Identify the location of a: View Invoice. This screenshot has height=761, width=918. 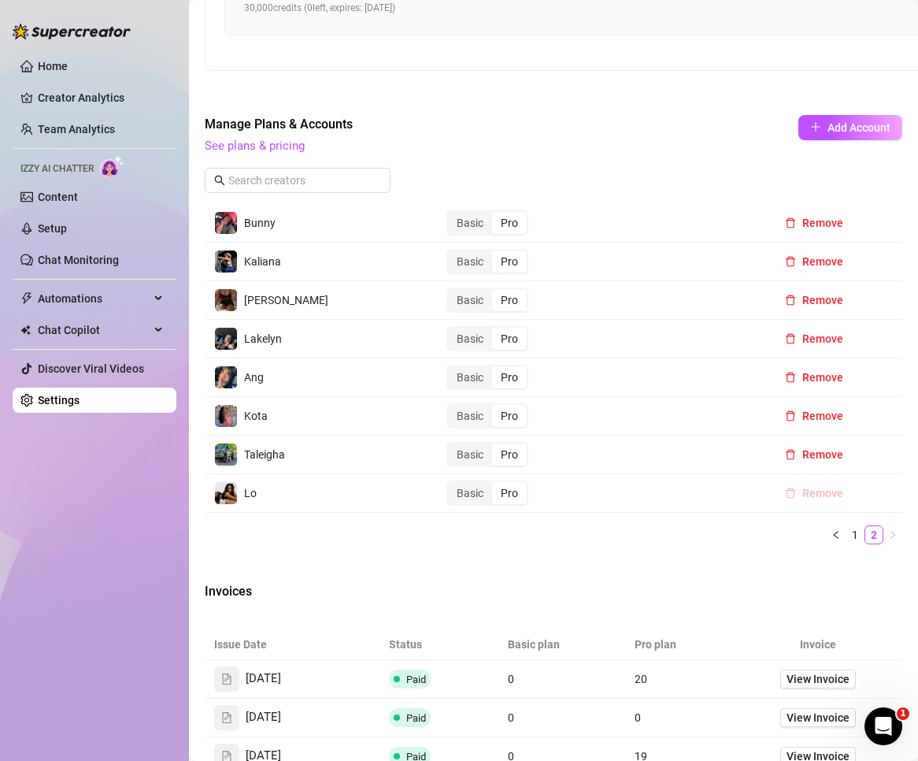
(818, 718).